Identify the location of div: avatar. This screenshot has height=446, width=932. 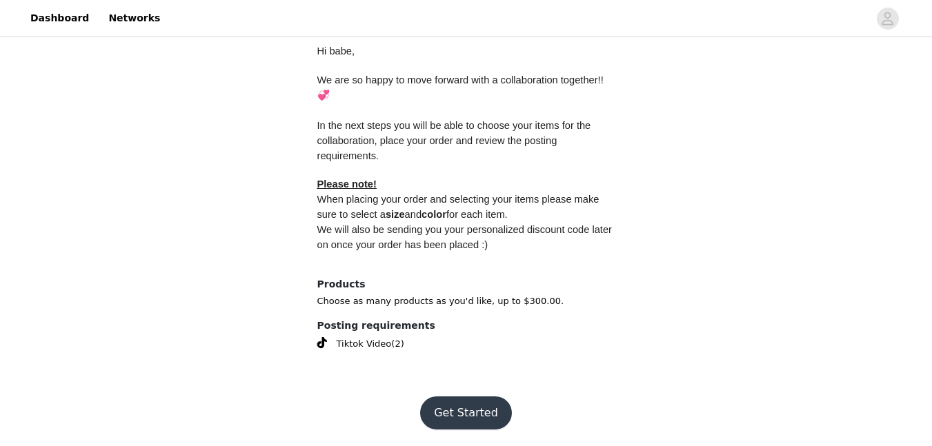
(887, 19).